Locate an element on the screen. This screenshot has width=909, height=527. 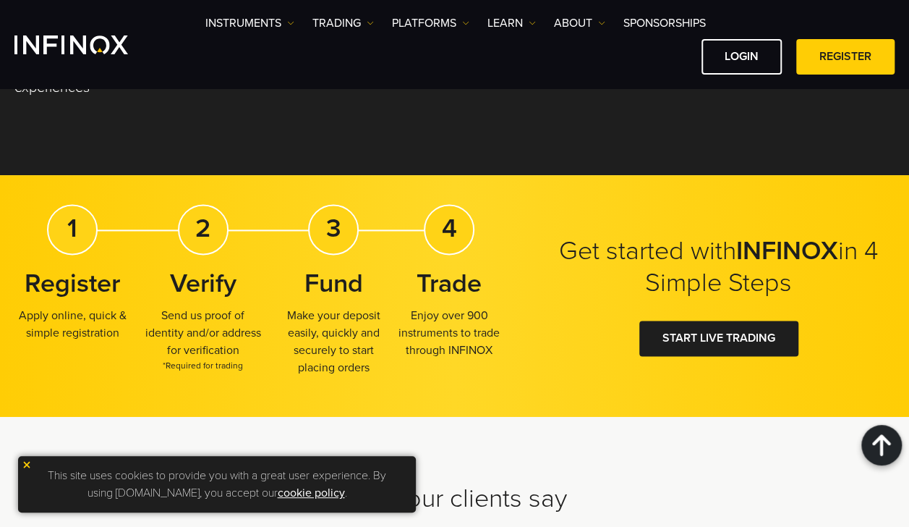
p: Send us proof of identity and/or address for verification is located at coordinates (203, 339).